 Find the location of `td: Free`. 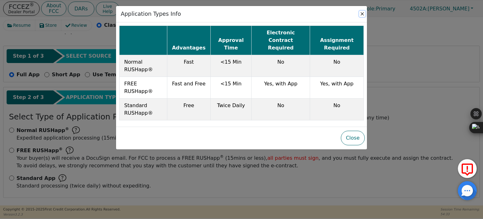

td: Free is located at coordinates (189, 109).